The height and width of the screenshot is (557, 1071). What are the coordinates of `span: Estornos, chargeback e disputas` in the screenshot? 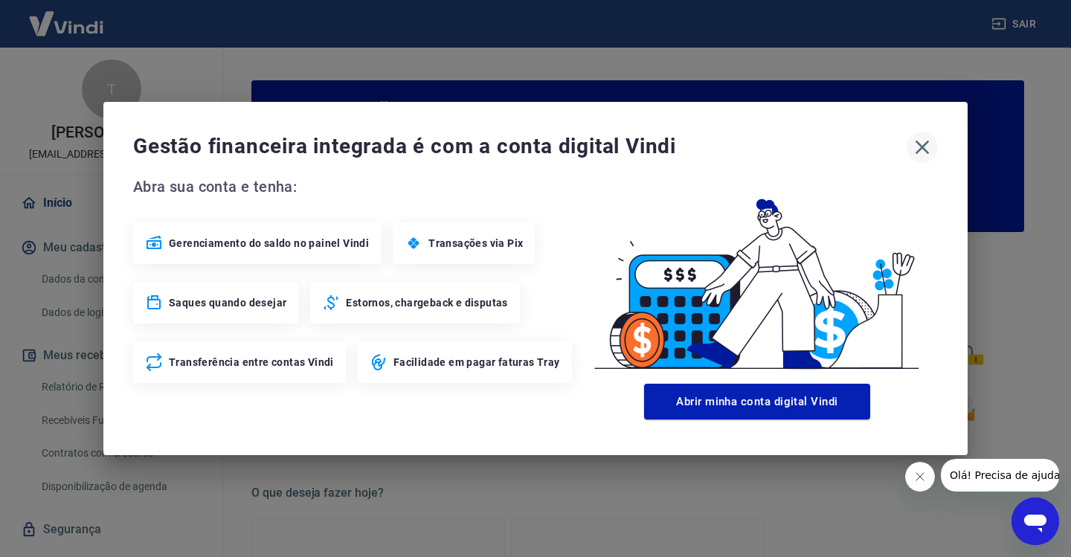 It's located at (426, 303).